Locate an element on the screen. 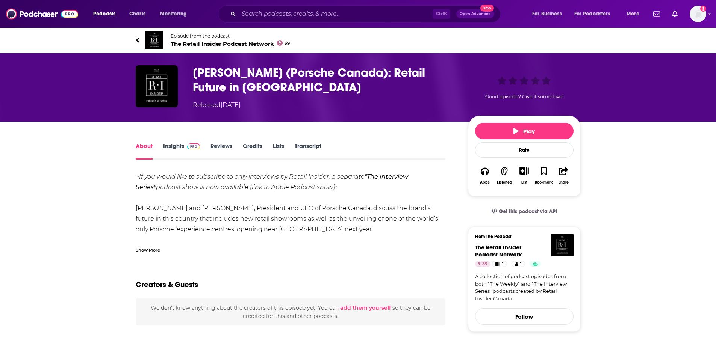  div: Show More ButtonList is located at coordinates (524, 175).